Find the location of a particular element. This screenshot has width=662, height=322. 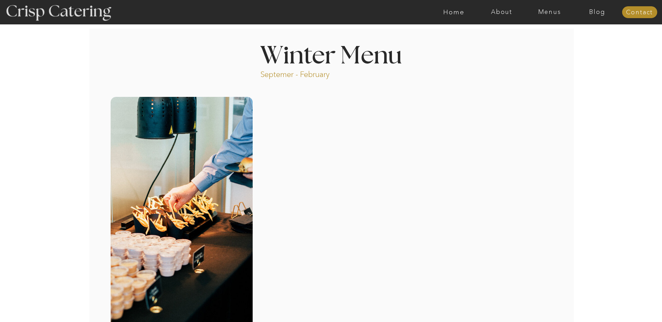

a: Blog is located at coordinates (597, 12).